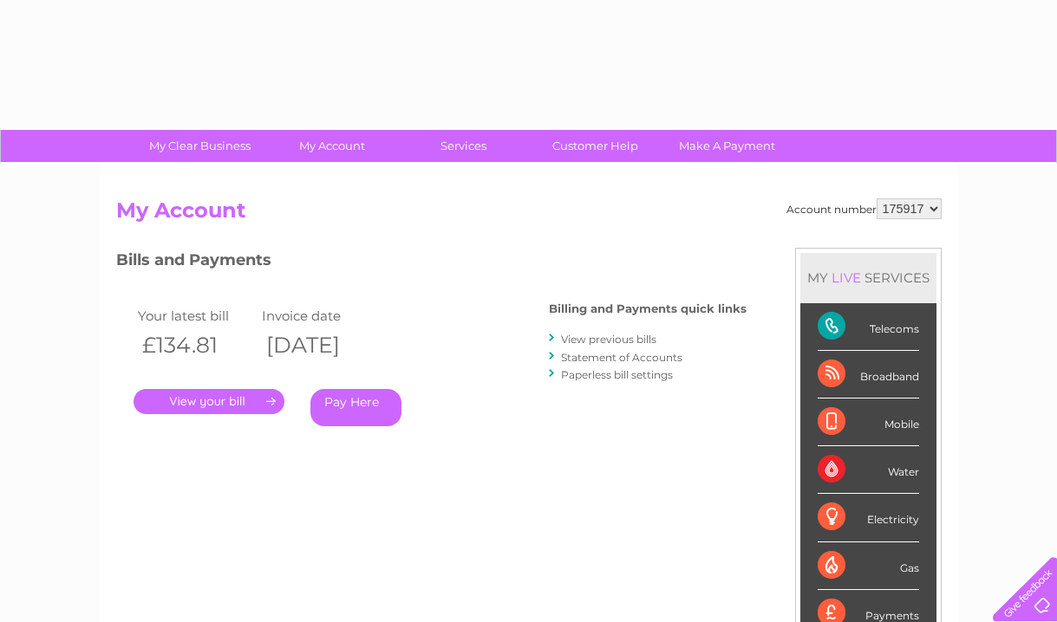  What do you see at coordinates (609, 339) in the screenshot?
I see `a: View previous bills` at bounding box center [609, 339].